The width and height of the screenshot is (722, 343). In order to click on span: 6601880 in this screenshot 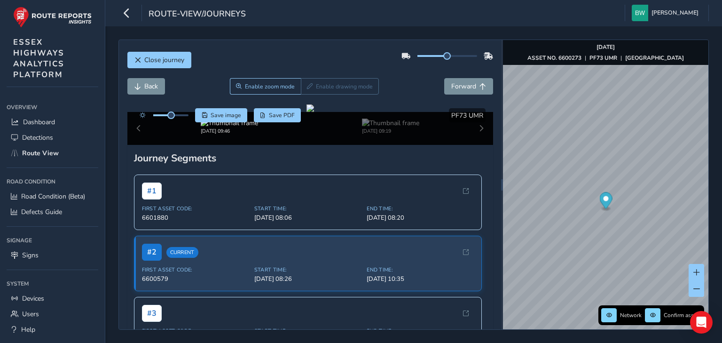, I will do `click(195, 218)`.